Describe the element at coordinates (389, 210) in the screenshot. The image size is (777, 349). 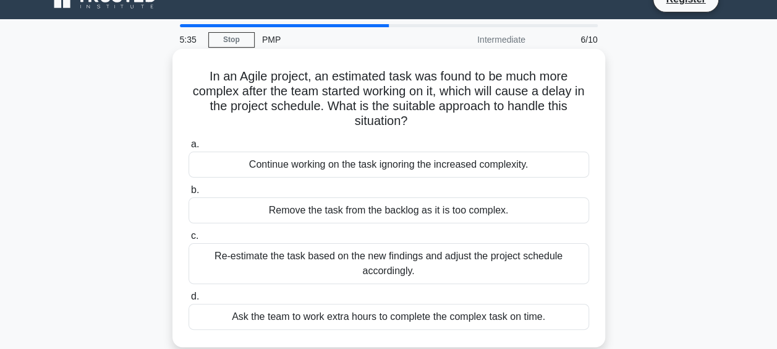
I see `div: Remove the task from the backlog as it is too complex.` at that location.